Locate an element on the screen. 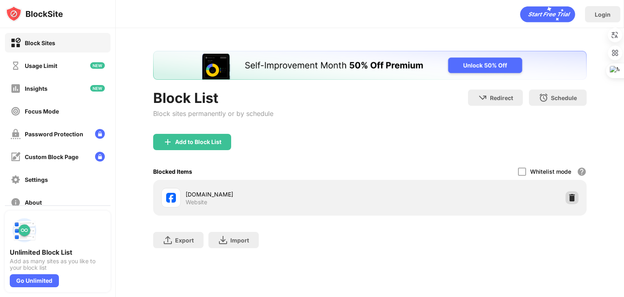 This screenshot has width=624, height=297. div: Unlimited Block List is located at coordinates (58, 252).